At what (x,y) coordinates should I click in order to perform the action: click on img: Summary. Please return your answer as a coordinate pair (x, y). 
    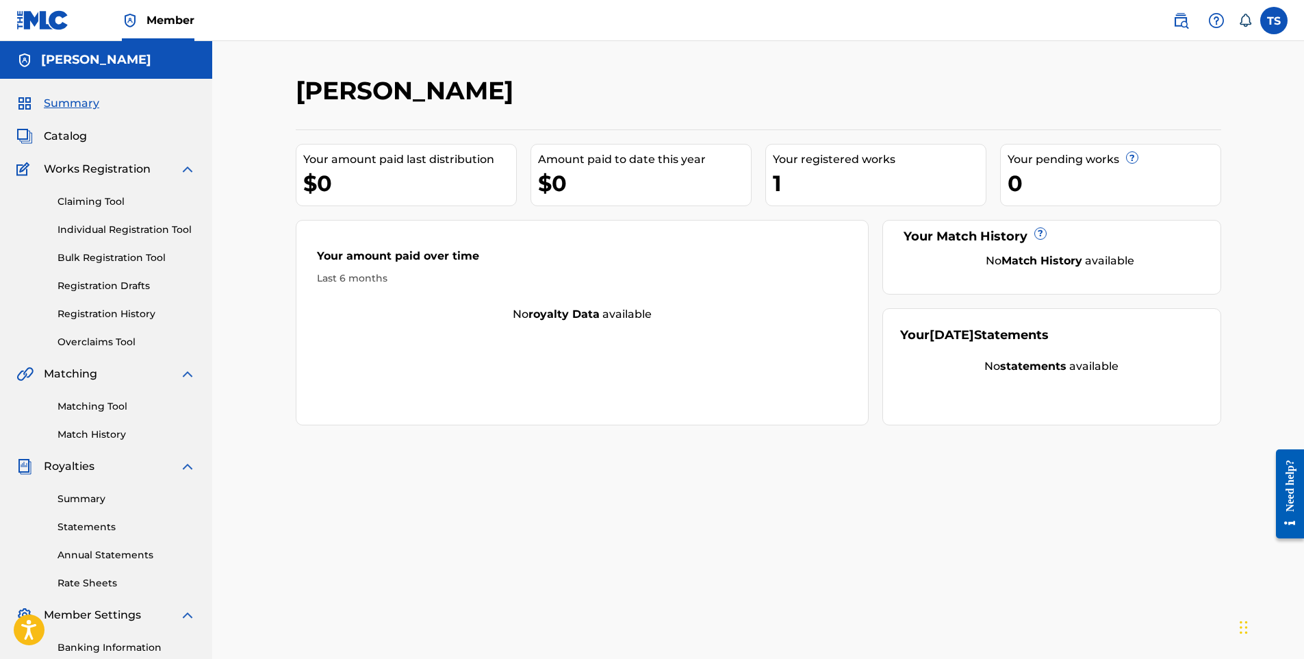
    Looking at the image, I should click on (25, 103).